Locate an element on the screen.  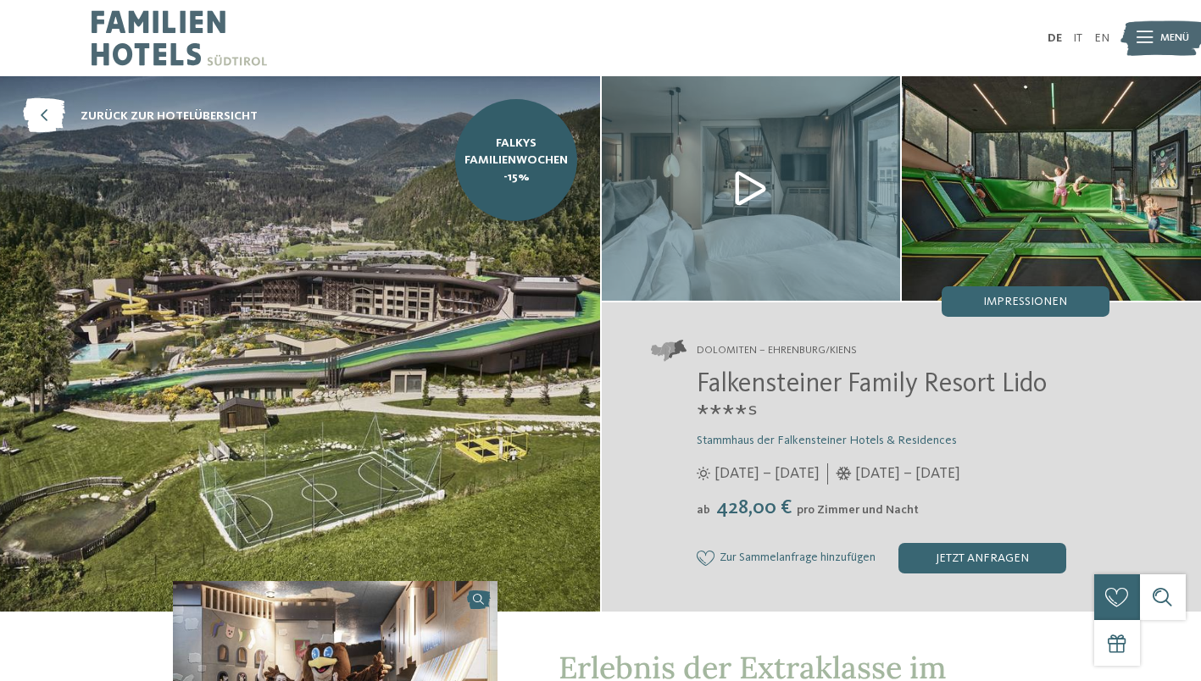
a: DE is located at coordinates (1054, 38).